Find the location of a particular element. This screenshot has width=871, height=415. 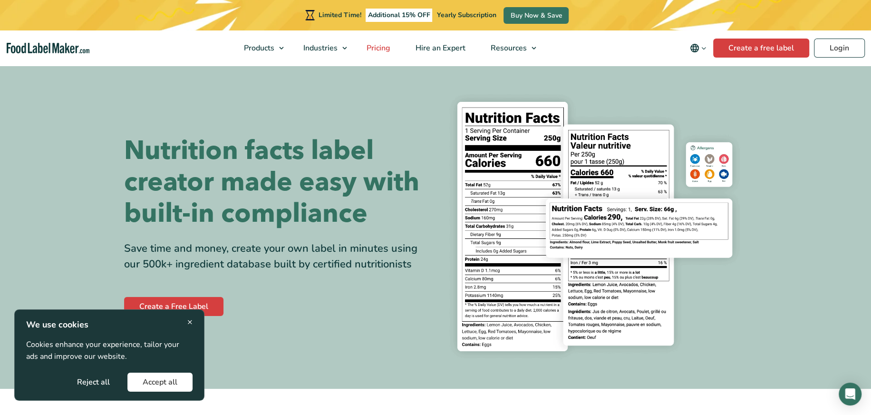

span: Products is located at coordinates (258, 48).